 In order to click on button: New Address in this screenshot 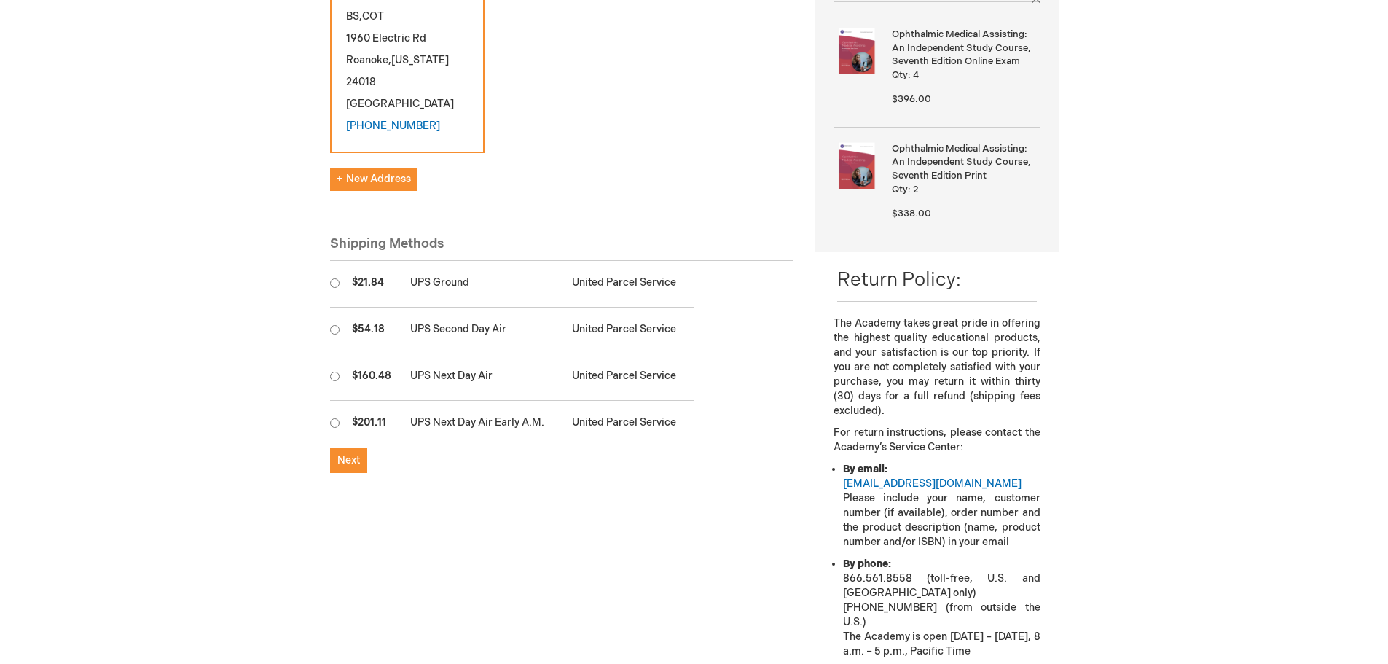, I will do `click(374, 179)`.